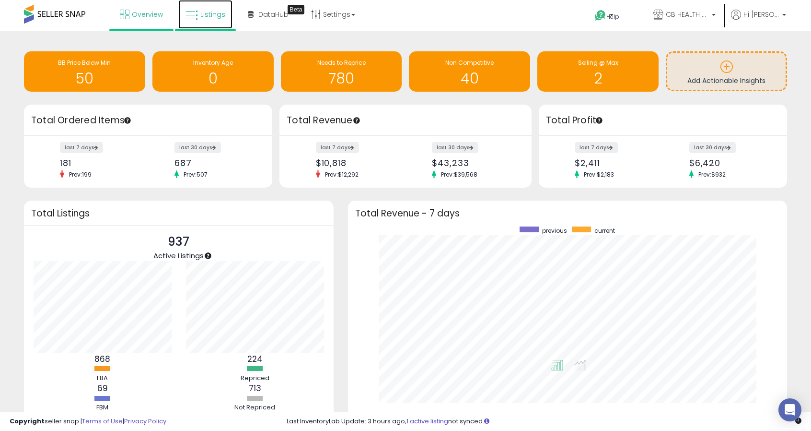  I want to click on span: Prev: $2,183, so click(599, 174).